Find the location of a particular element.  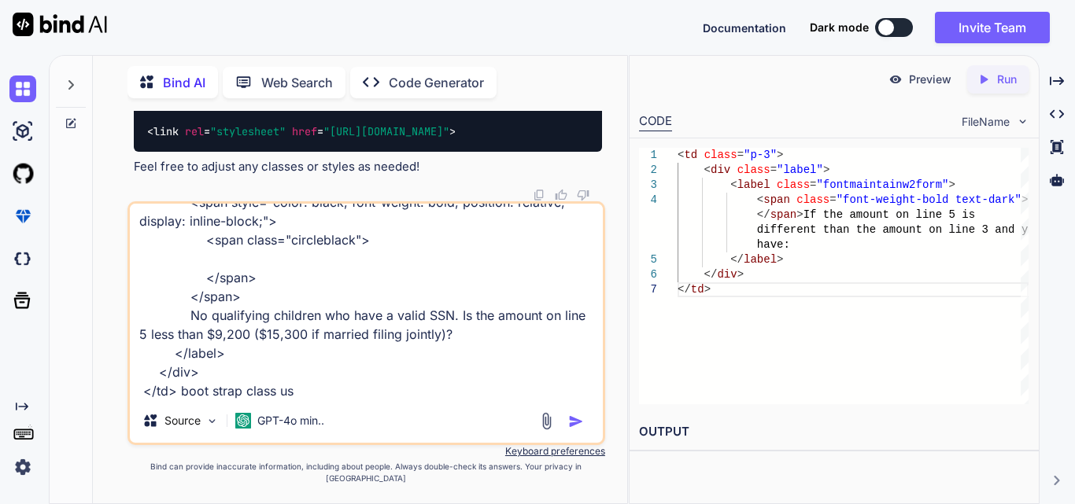

div: 1 is located at coordinates (648, 155).